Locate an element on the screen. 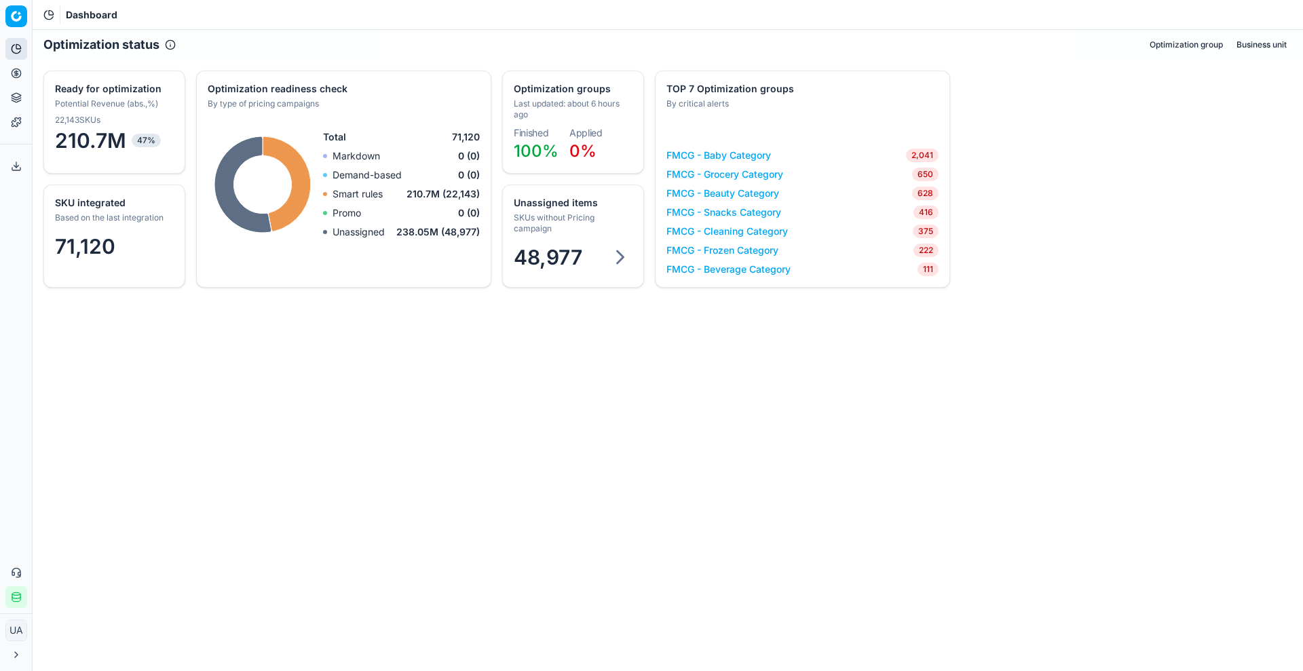 The width and height of the screenshot is (1303, 671). span: 0% is located at coordinates (583, 151).